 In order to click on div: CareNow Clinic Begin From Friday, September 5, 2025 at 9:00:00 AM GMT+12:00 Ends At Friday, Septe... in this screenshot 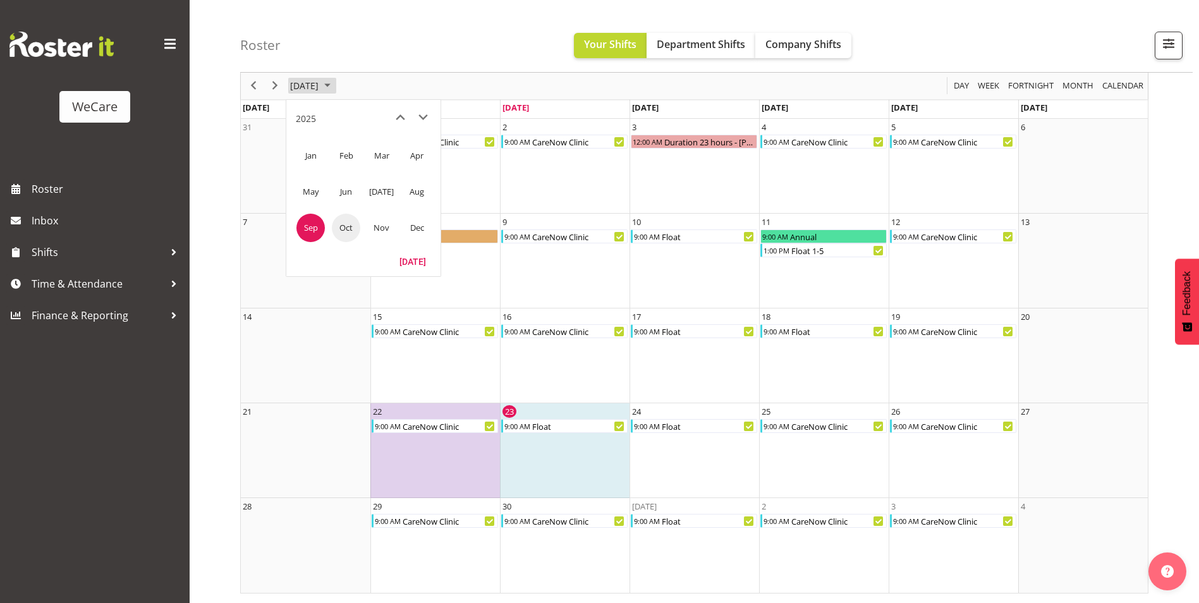, I will do `click(953, 142)`.